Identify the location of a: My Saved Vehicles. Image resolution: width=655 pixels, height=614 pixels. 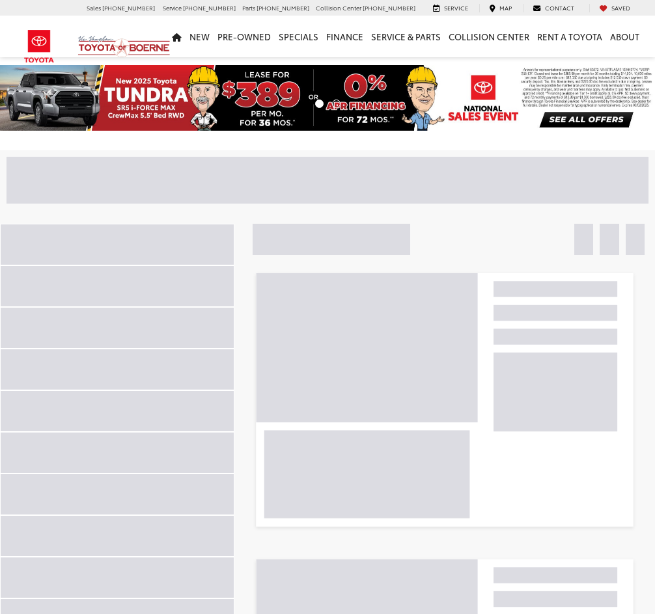
(614, 8).